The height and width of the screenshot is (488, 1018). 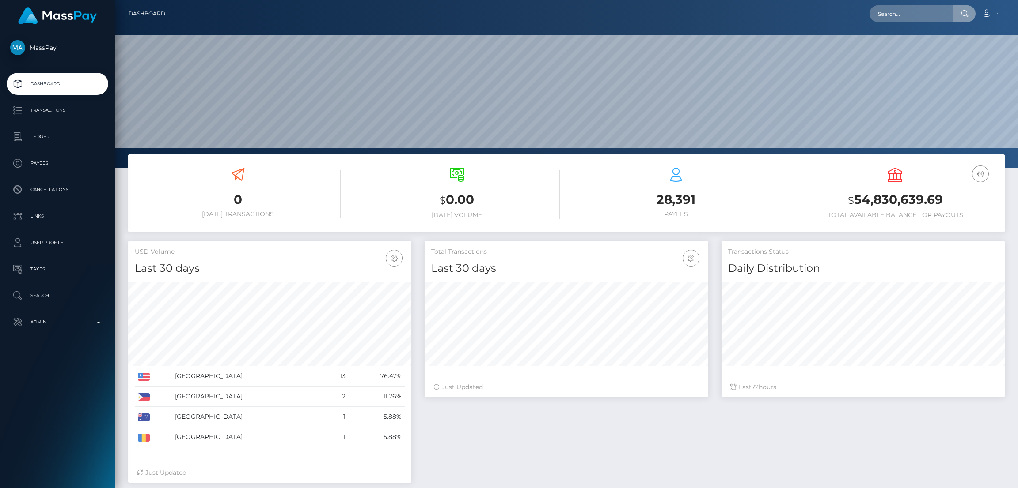 What do you see at coordinates (269, 252) in the screenshot?
I see `h5: USD Volume` at bounding box center [269, 252].